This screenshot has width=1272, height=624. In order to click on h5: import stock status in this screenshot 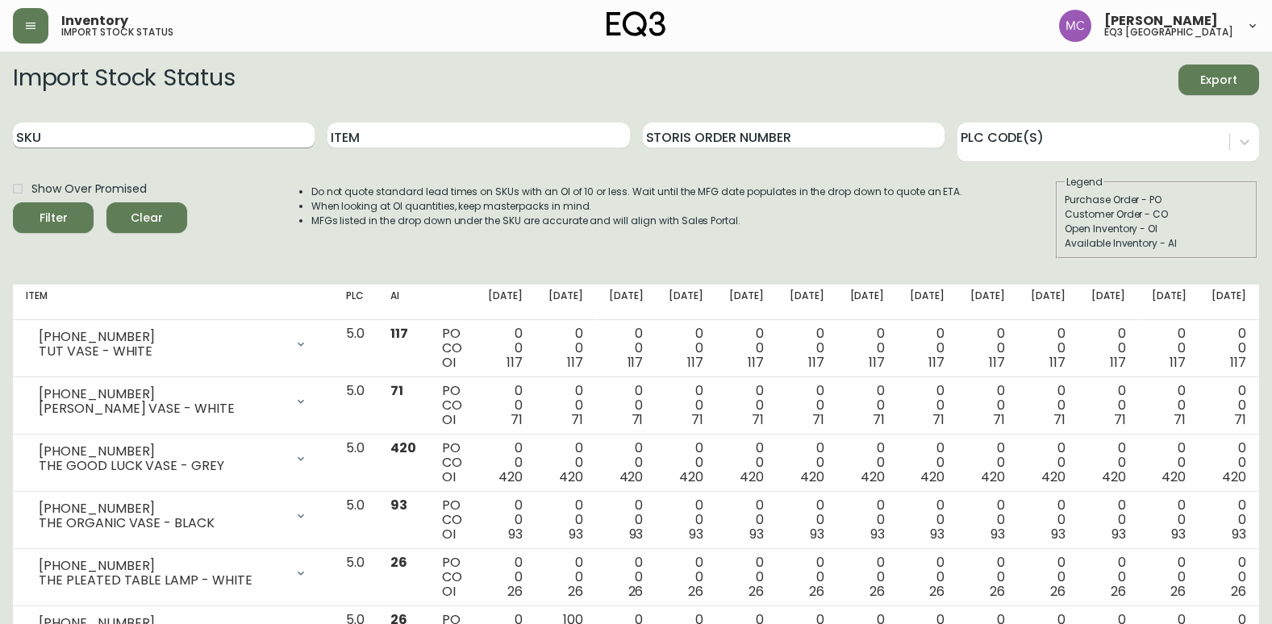, I will do `click(117, 32)`.